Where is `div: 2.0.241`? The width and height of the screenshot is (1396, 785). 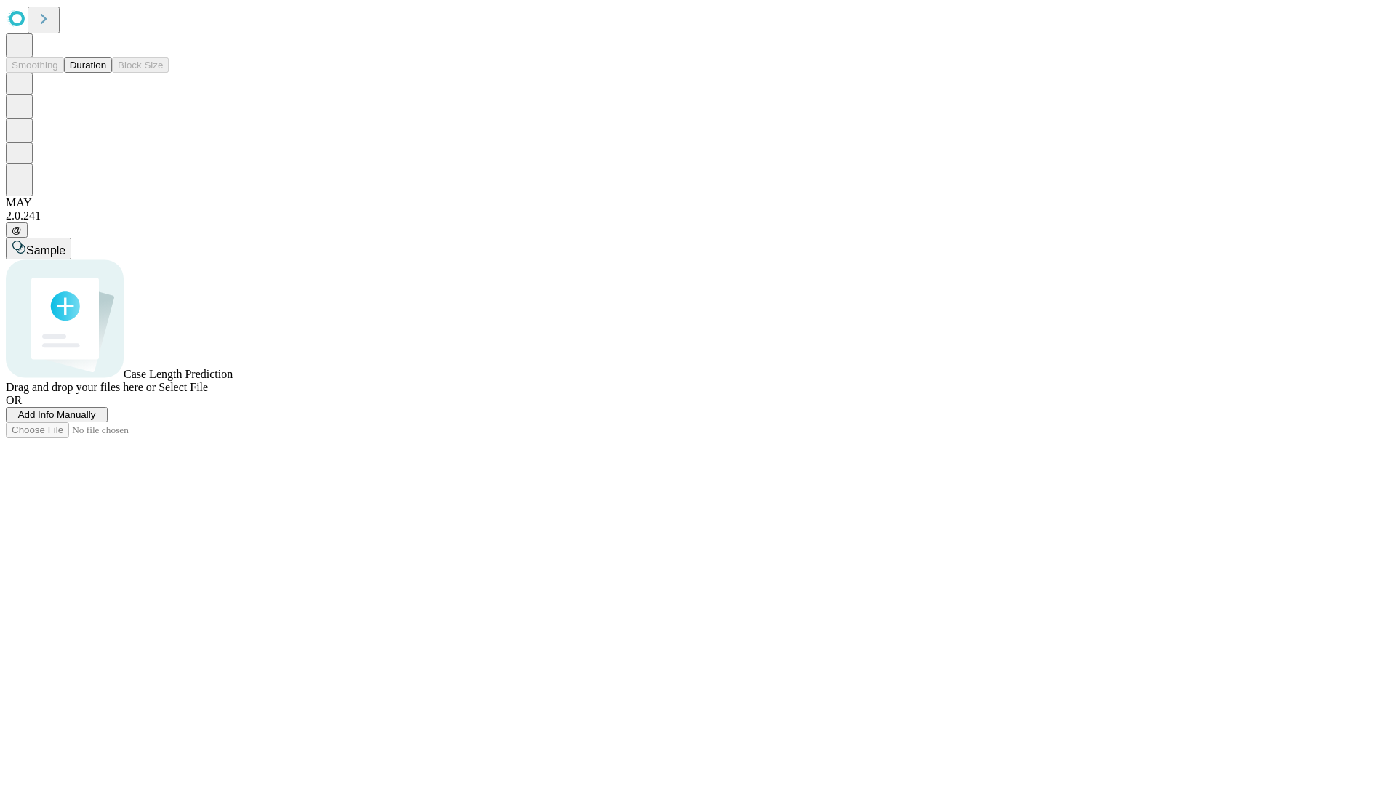
div: 2.0.241 is located at coordinates (698, 216).